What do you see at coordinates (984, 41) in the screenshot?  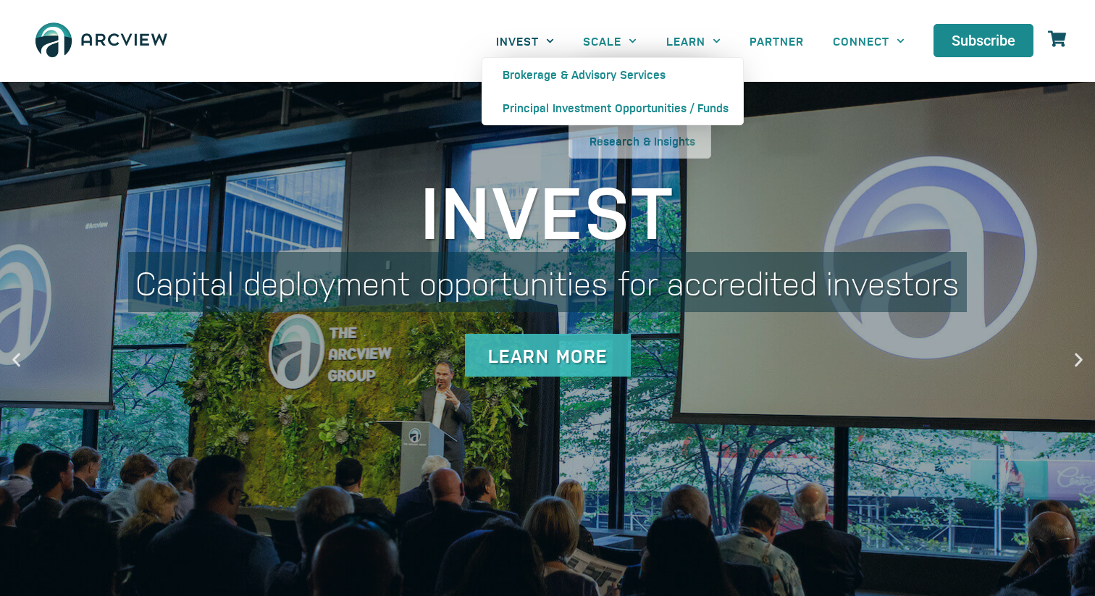 I see `a: Subscribe` at bounding box center [984, 41].